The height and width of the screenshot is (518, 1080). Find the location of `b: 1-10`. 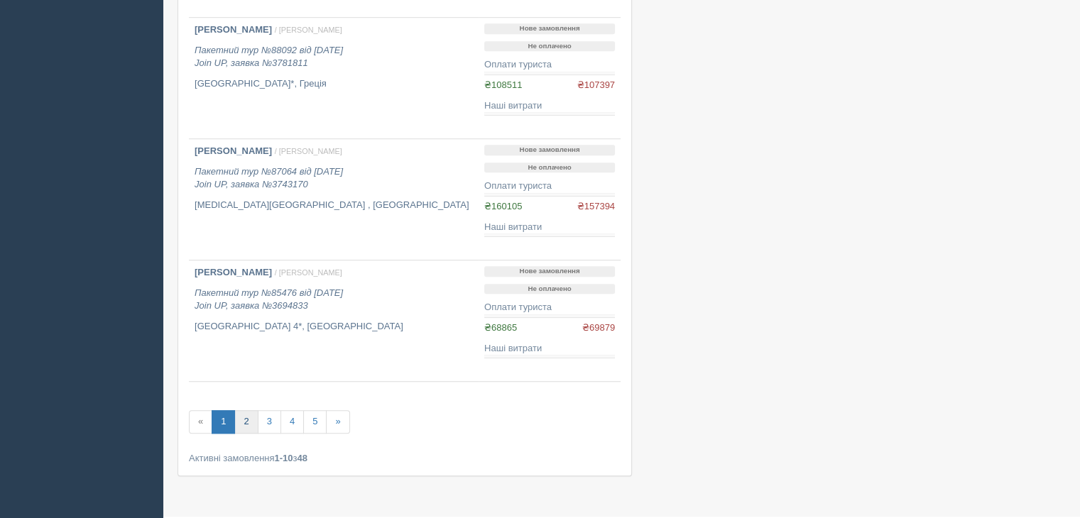

b: 1-10 is located at coordinates (284, 458).